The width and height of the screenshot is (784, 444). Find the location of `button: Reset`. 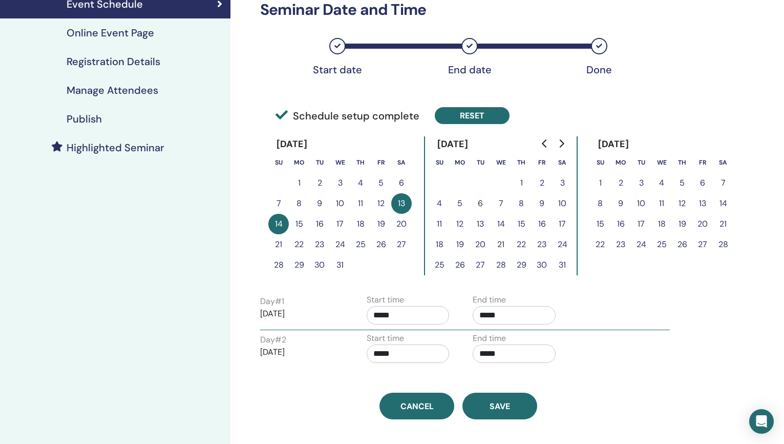

button: Reset is located at coordinates (472, 115).